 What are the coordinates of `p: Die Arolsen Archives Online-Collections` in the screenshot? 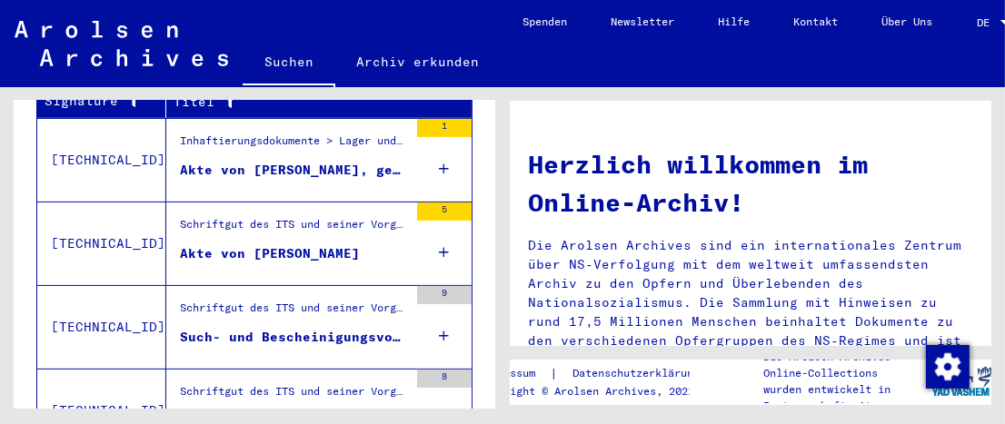 It's located at (847, 365).